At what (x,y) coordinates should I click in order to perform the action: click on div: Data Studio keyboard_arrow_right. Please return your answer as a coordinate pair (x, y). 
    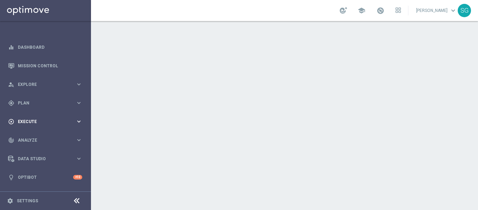
    Looking at the image, I should click on (45, 159).